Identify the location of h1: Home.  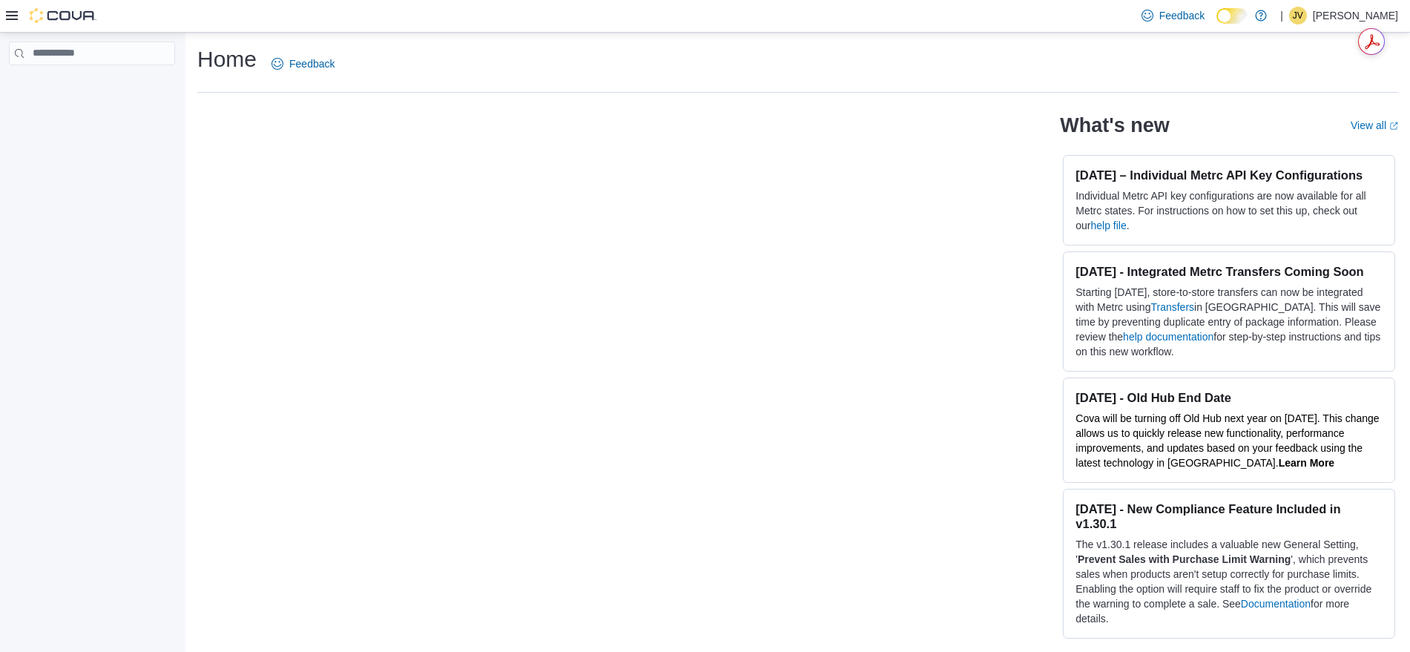
(227, 59).